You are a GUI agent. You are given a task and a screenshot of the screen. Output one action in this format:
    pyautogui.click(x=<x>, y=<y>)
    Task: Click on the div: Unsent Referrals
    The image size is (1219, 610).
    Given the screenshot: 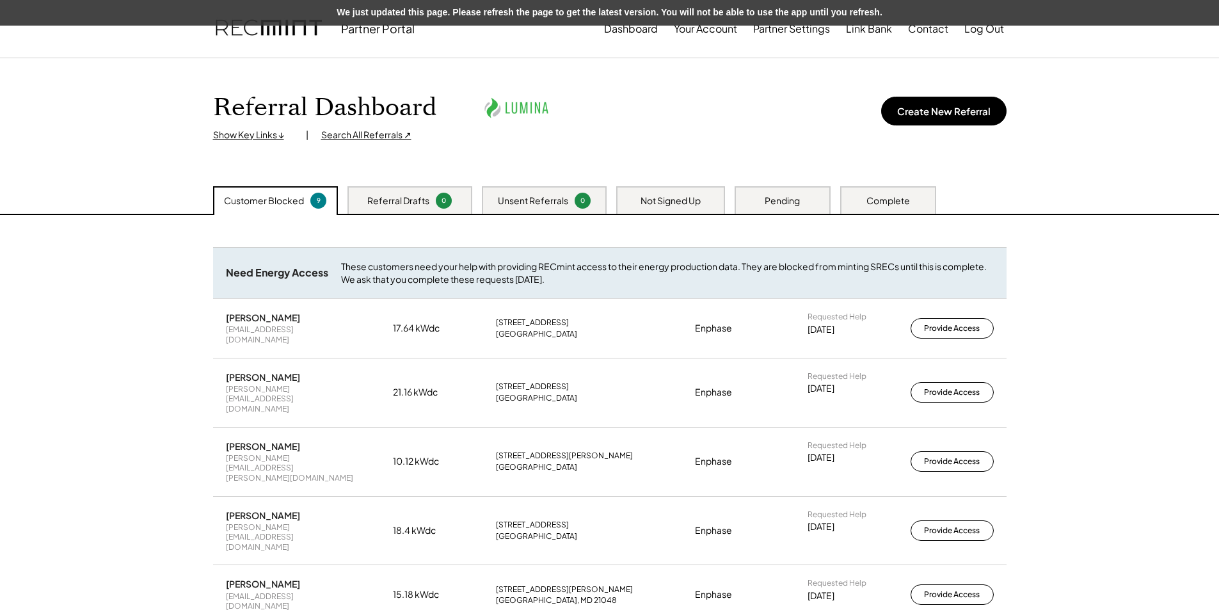 What is the action you would take?
    pyautogui.click(x=533, y=201)
    